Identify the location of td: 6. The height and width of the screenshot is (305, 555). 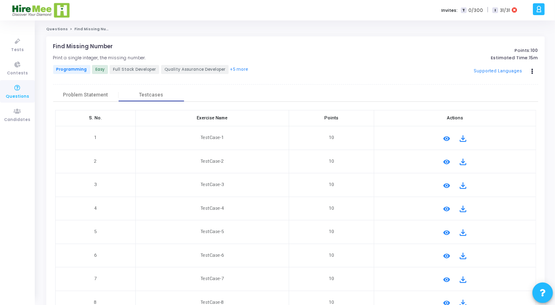
(95, 256).